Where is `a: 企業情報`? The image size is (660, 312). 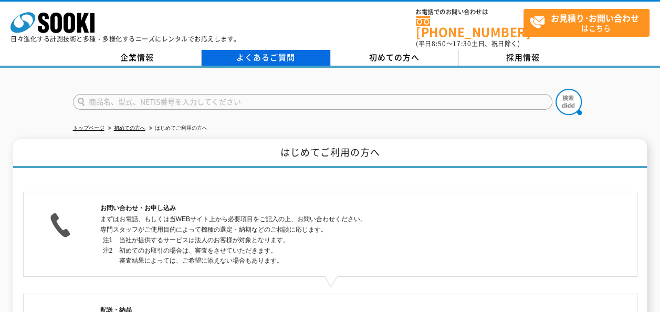
a: 企業情報 is located at coordinates (137, 58).